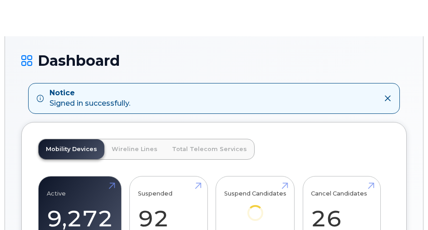  Describe the element at coordinates (90, 98) in the screenshot. I see `div: Signed in successfully.` at that location.